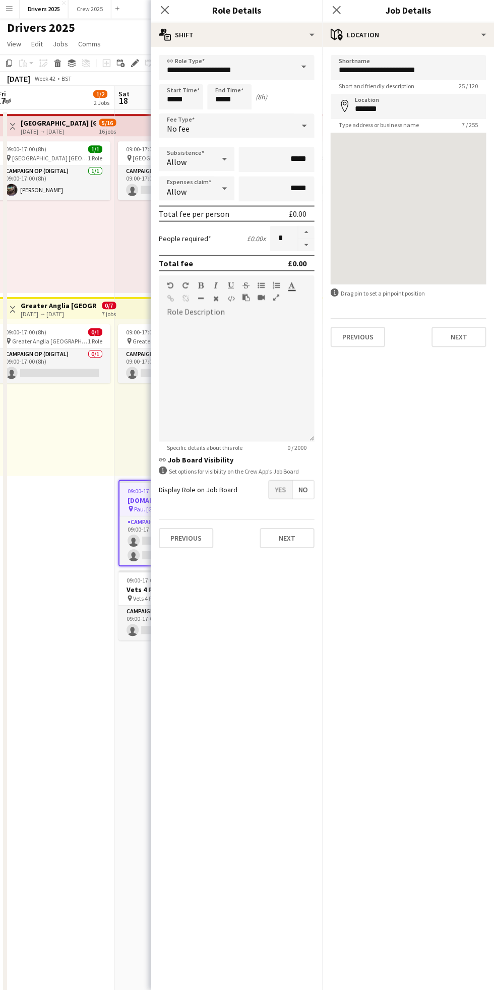  I want to click on span: Yes, so click(281, 490).